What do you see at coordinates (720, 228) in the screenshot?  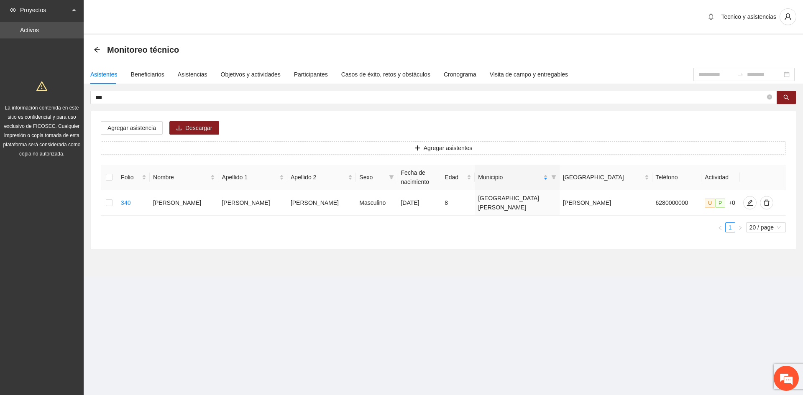 I see `span: left` at bounding box center [720, 228].